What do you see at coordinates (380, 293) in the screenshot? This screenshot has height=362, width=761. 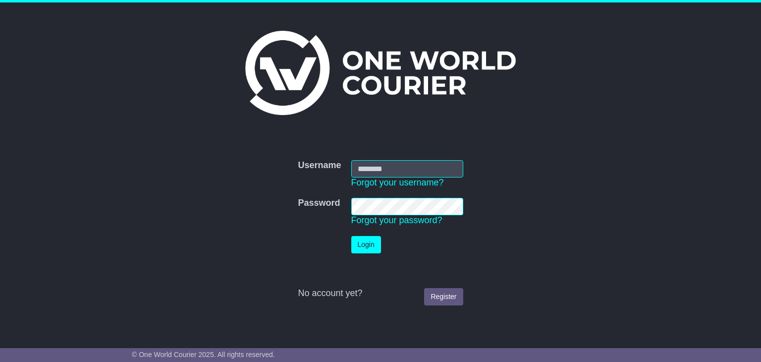 I see `div: No account yet?` at bounding box center [380, 293].